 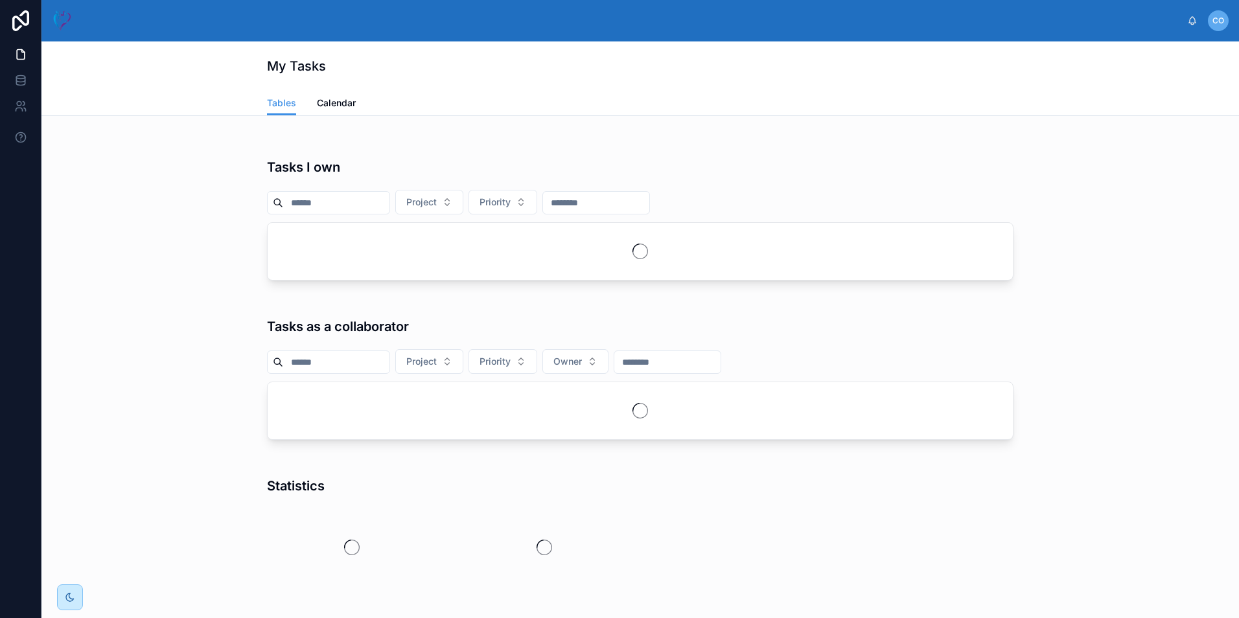 I want to click on h1: My Tasks, so click(x=296, y=66).